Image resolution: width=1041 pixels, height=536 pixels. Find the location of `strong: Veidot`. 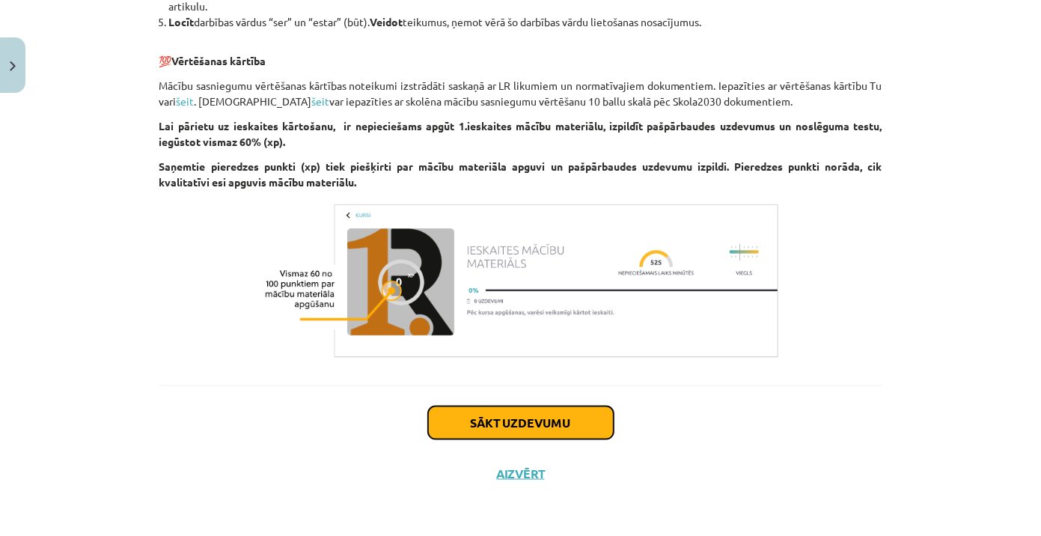

strong: Veidot is located at coordinates (387, 22).